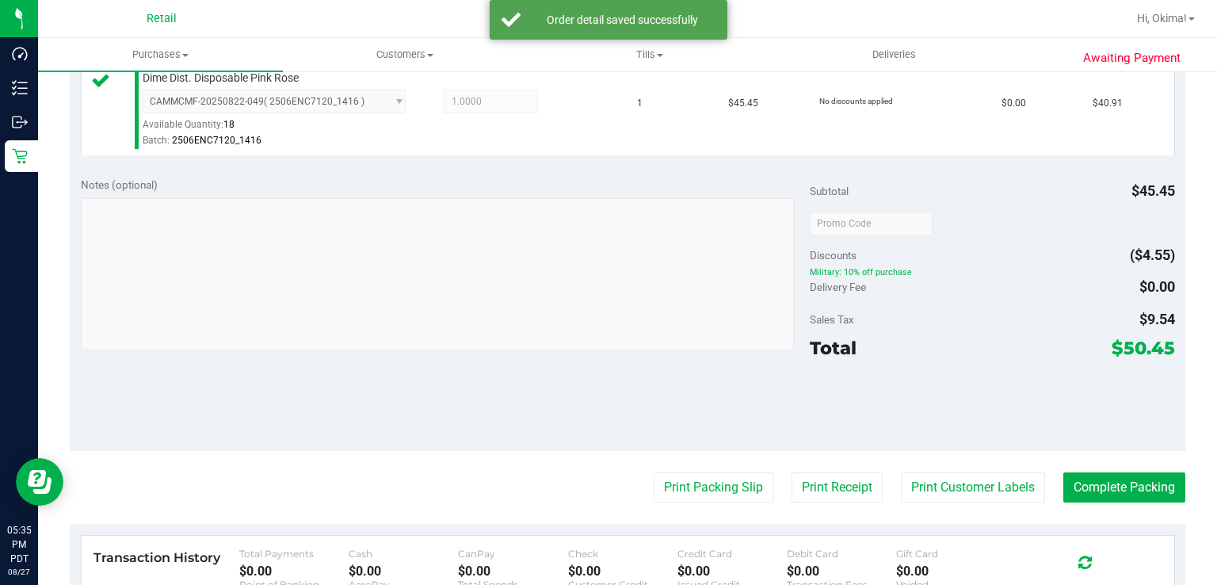  Describe the element at coordinates (856, 101) in the screenshot. I see `span: No discounts applied` at that location.